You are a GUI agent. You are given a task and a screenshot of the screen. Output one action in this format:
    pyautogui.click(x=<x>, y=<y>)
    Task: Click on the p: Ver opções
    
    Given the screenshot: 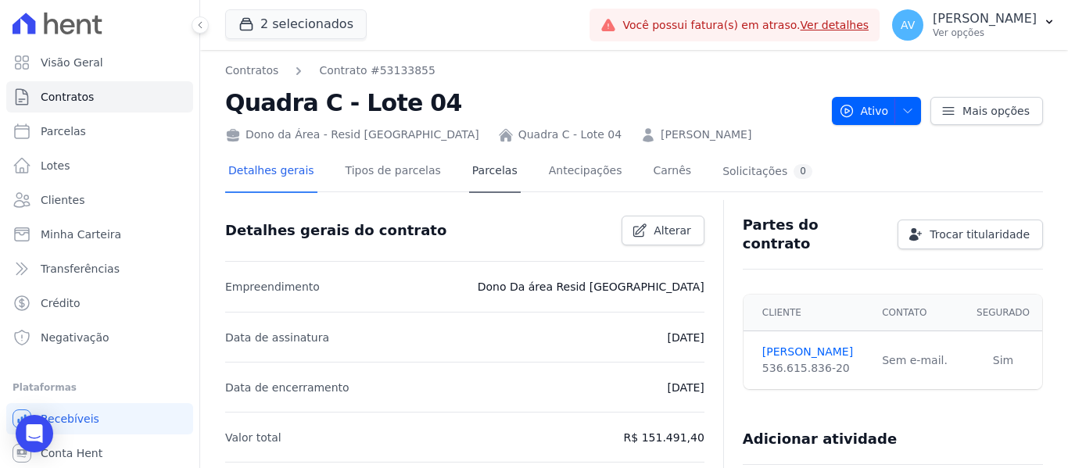 What is the action you would take?
    pyautogui.click(x=985, y=33)
    